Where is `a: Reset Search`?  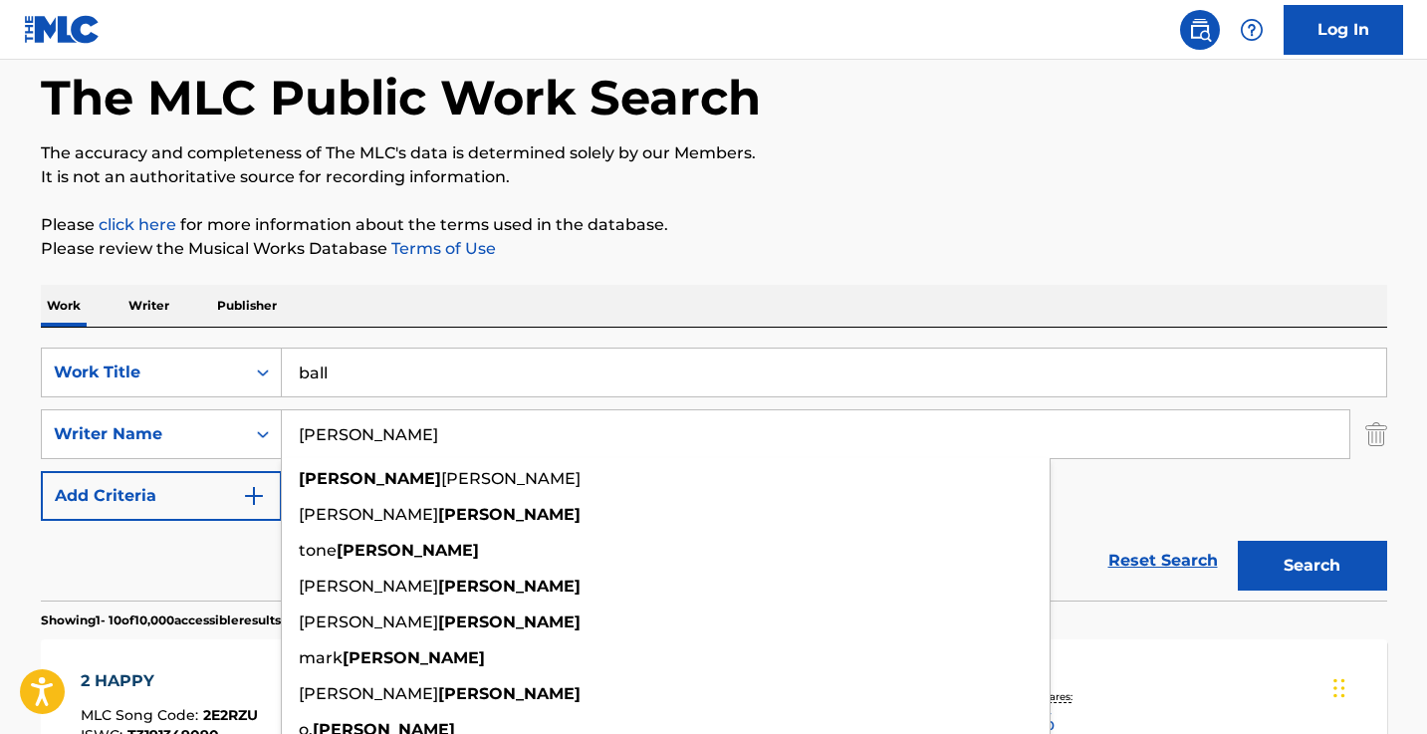 a: Reset Search is located at coordinates (1163, 561).